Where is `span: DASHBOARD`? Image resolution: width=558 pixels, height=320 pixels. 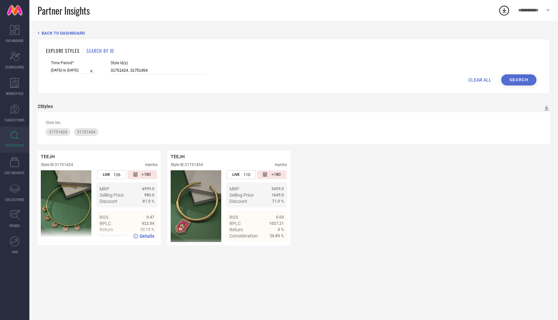 span: DASHBOARD is located at coordinates (15, 40).